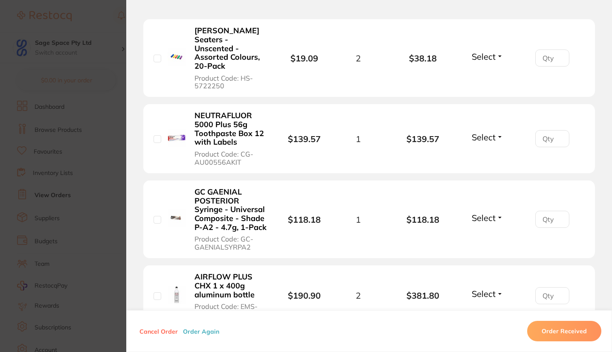 Image resolution: width=612 pixels, height=352 pixels. What do you see at coordinates (231, 310) in the screenshot?
I see `span: Product Code: EMS-DV082Z` at bounding box center [231, 310].